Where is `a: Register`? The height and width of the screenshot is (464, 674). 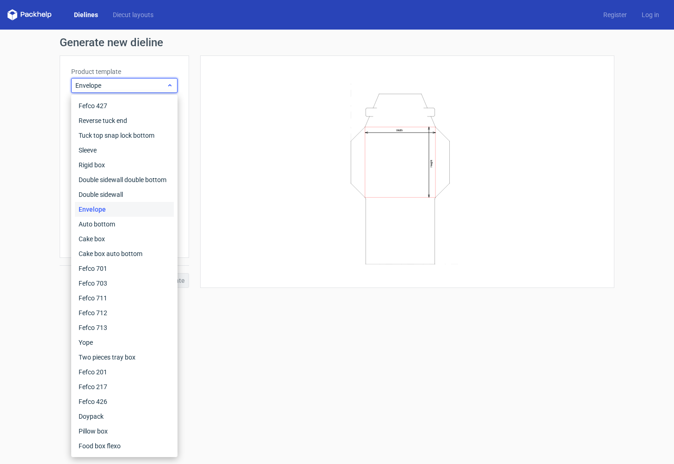
a: Register is located at coordinates (615, 15).